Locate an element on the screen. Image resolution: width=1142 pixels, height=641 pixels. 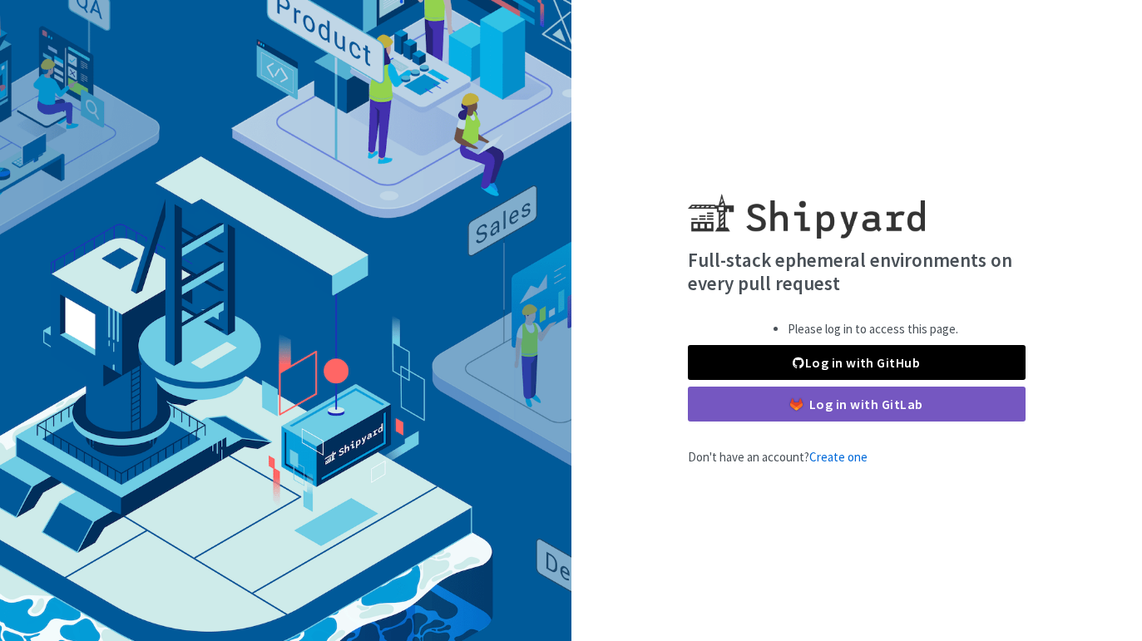
h4: Full-stack ephemeral environments on every pull request is located at coordinates (857, 271).